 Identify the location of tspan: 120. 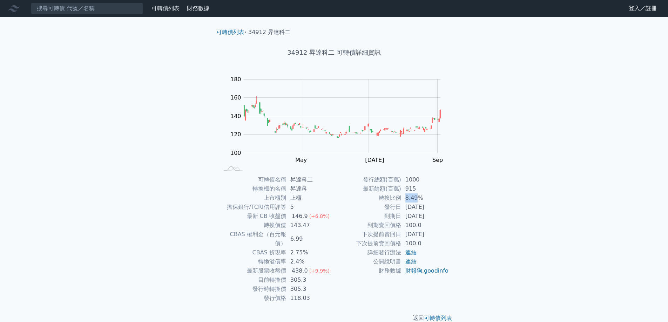
(235, 134).